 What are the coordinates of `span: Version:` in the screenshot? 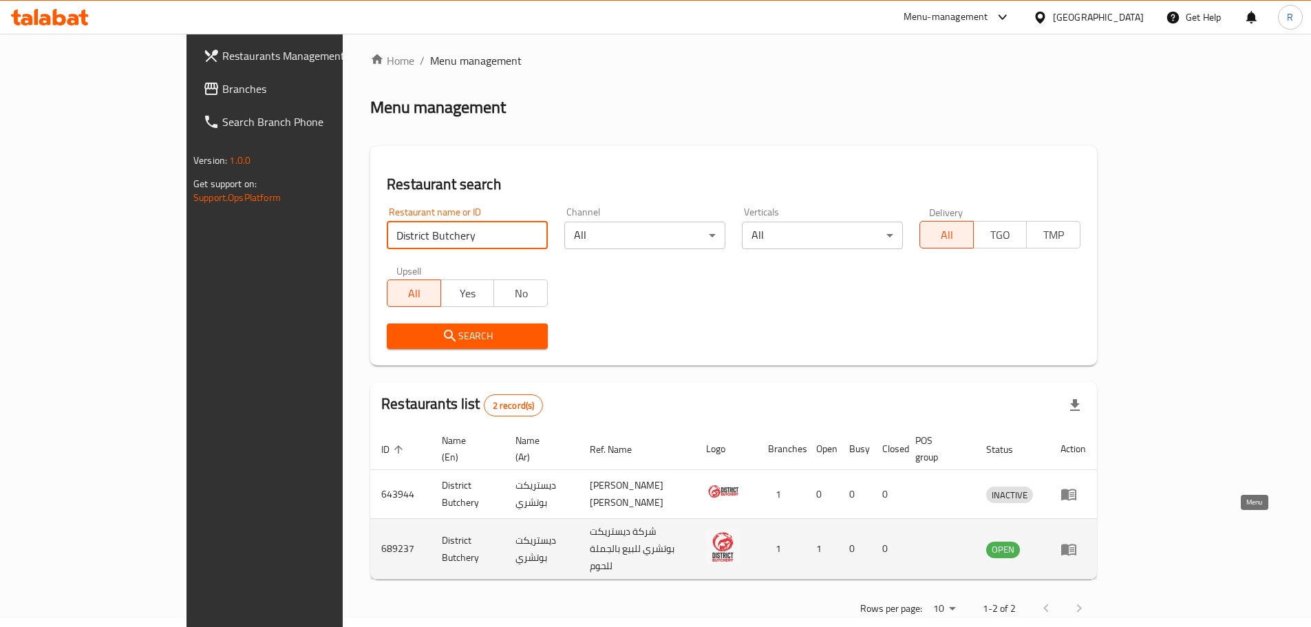 It's located at (210, 160).